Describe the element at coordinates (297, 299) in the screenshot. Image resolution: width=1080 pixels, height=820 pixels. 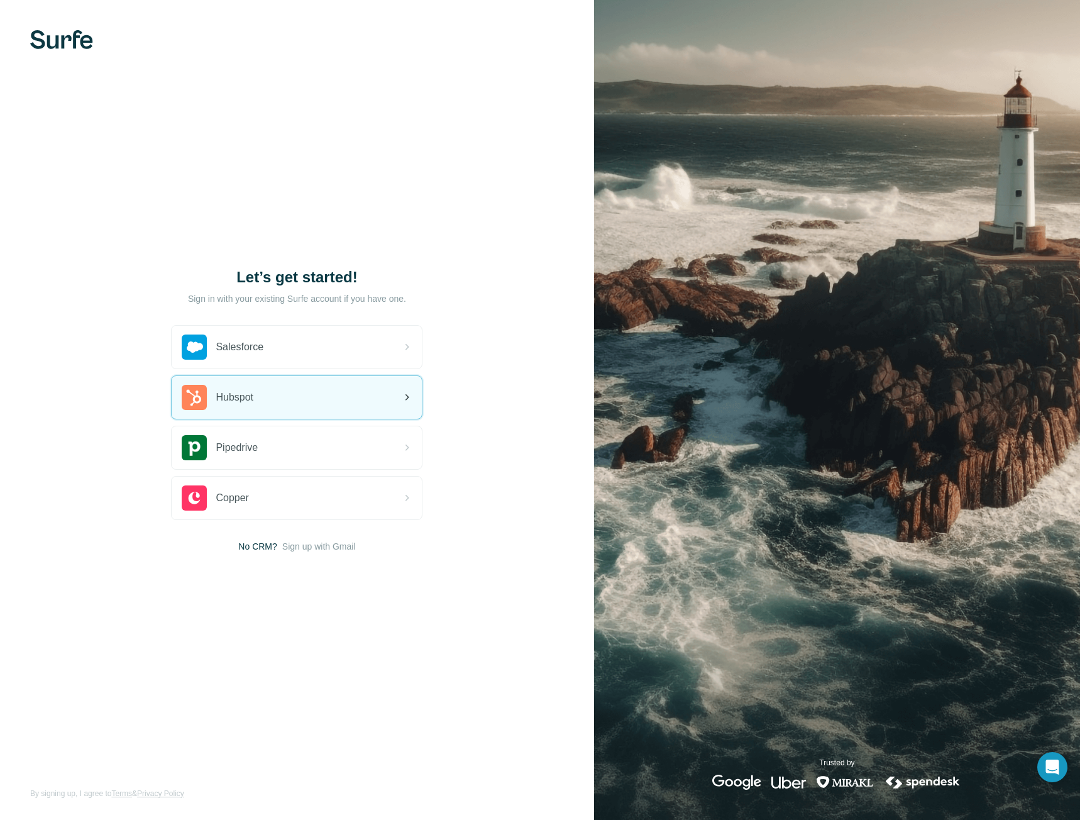
I see `p: Sign in with your existing Surfe account if you have one.` at that location.